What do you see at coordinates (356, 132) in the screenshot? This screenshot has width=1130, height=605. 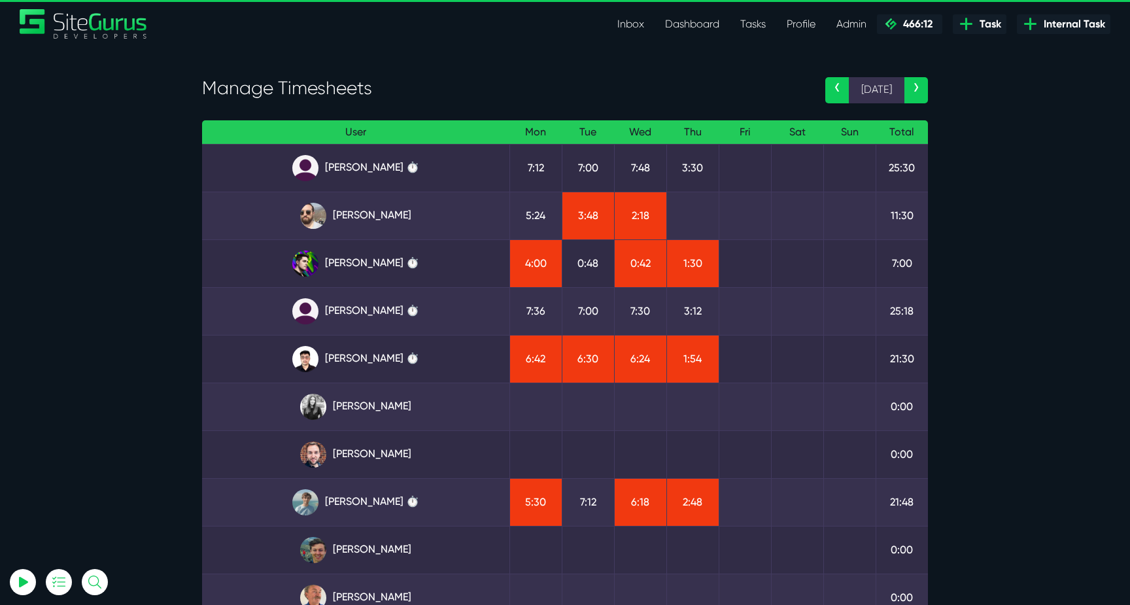 I see `th: User` at bounding box center [356, 132].